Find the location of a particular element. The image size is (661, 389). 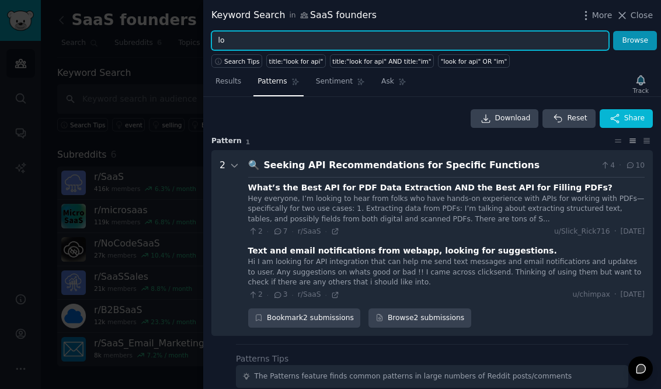

span: 3 is located at coordinates (279, 295).